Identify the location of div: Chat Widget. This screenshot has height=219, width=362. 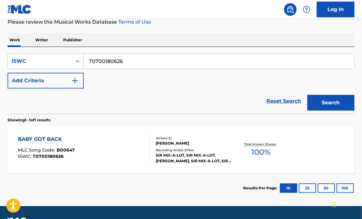
(346, 203).